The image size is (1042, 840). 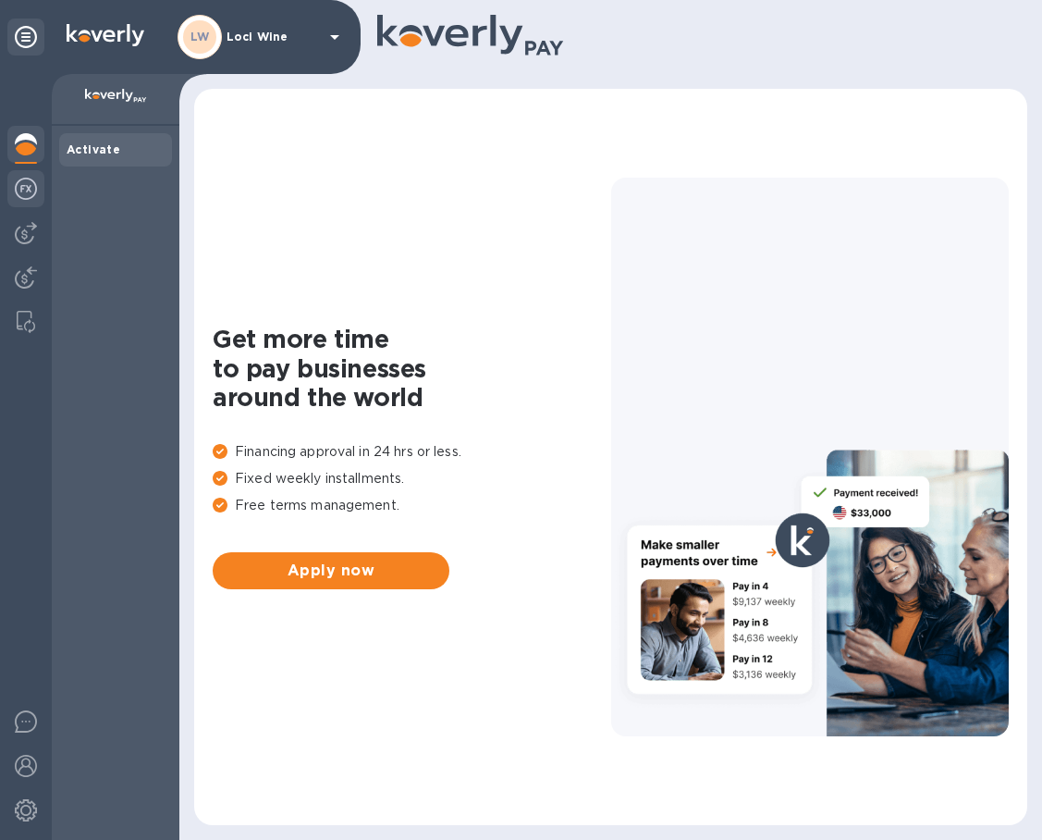 What do you see at coordinates (105, 35) in the screenshot?
I see `img: Logo` at bounding box center [105, 35].